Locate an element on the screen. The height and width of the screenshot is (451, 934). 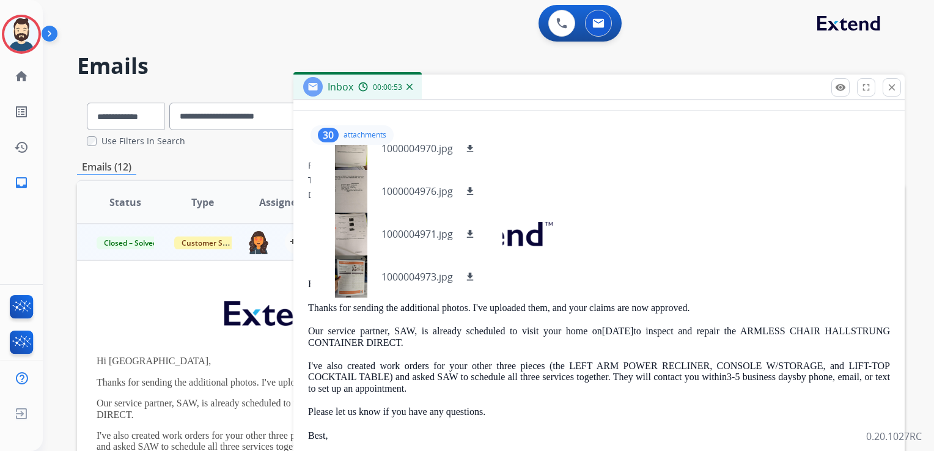
img: agent-avatar is located at coordinates (259, 242).